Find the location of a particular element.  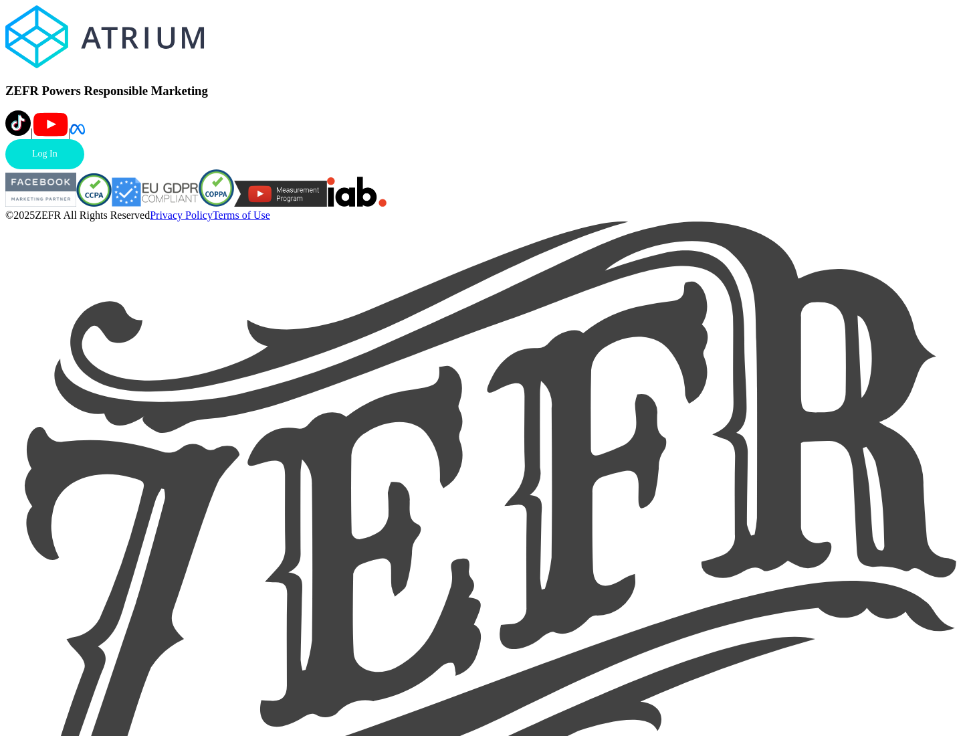

img: IAB is located at coordinates (357, 191).